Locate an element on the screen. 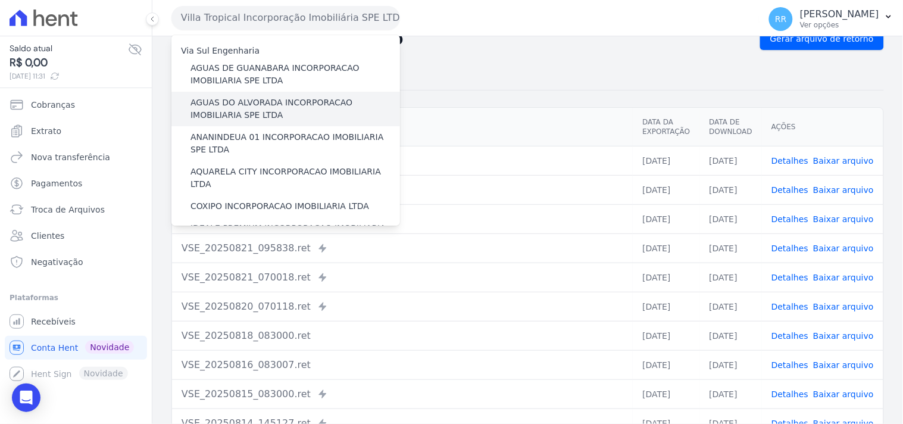 This screenshot has height=424, width=903. label: AGUAS DO ALVORADA INCORPORACAO IMOBILIARIA SPE LTDA is located at coordinates (295, 109).